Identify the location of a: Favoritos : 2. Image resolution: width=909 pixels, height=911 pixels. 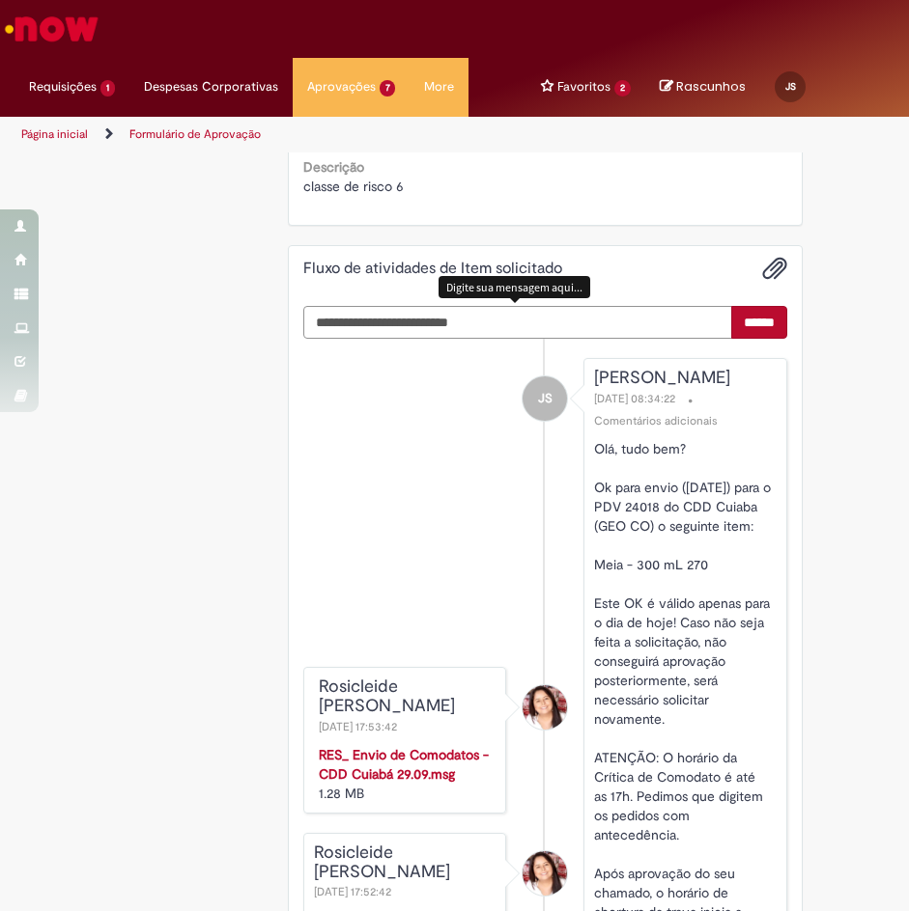
(585, 87).